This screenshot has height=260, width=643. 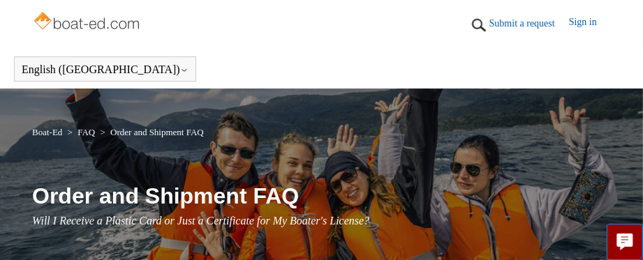 I want to click on a: FAQ, so click(x=86, y=132).